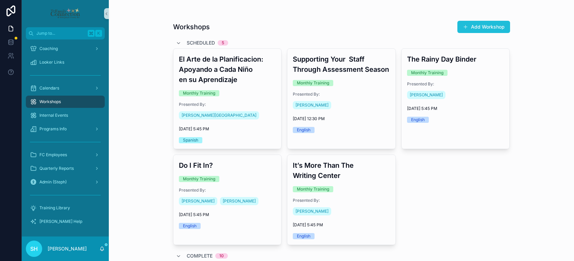 This screenshot has width=574, height=261. What do you see at coordinates (49, 88) in the screenshot?
I see `span: Calendars` at bounding box center [49, 88].